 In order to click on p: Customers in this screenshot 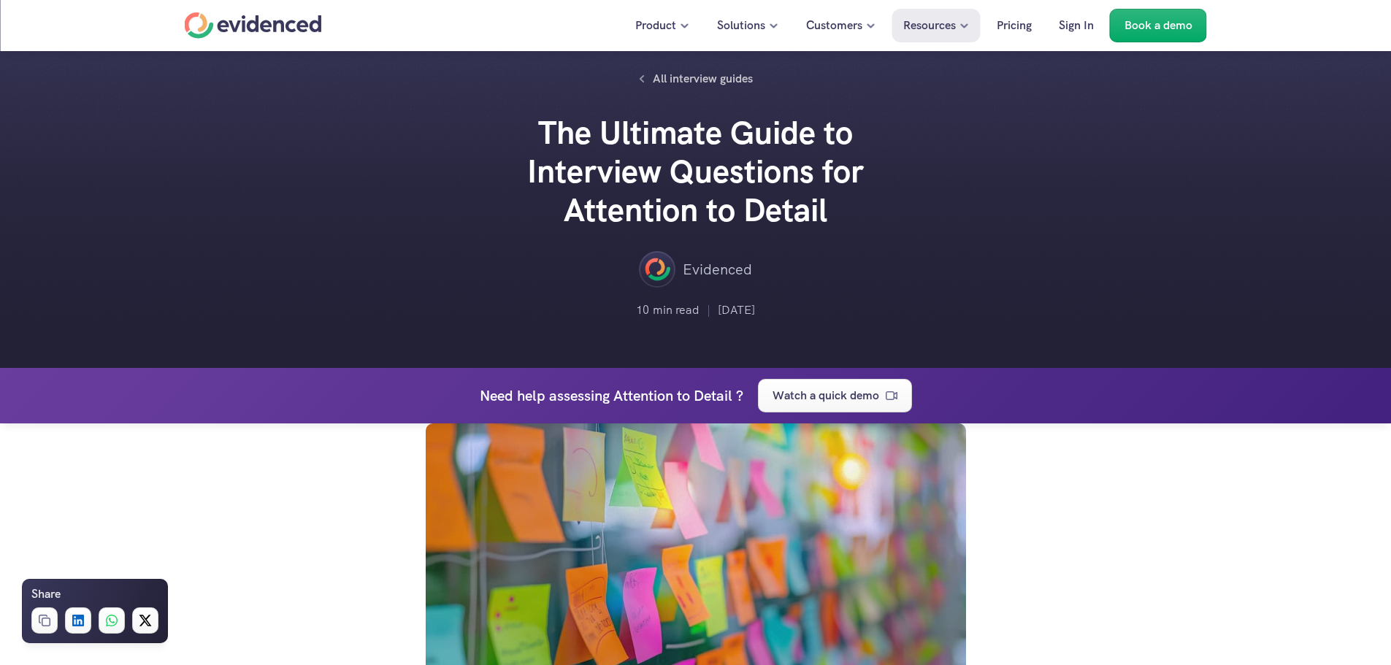, I will do `click(834, 26)`.